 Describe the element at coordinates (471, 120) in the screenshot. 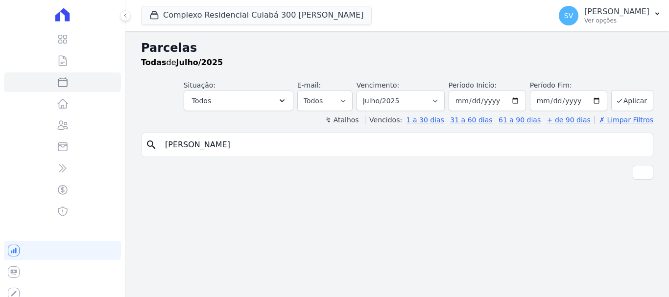

I see `a: 31 a 60 dias` at that location.